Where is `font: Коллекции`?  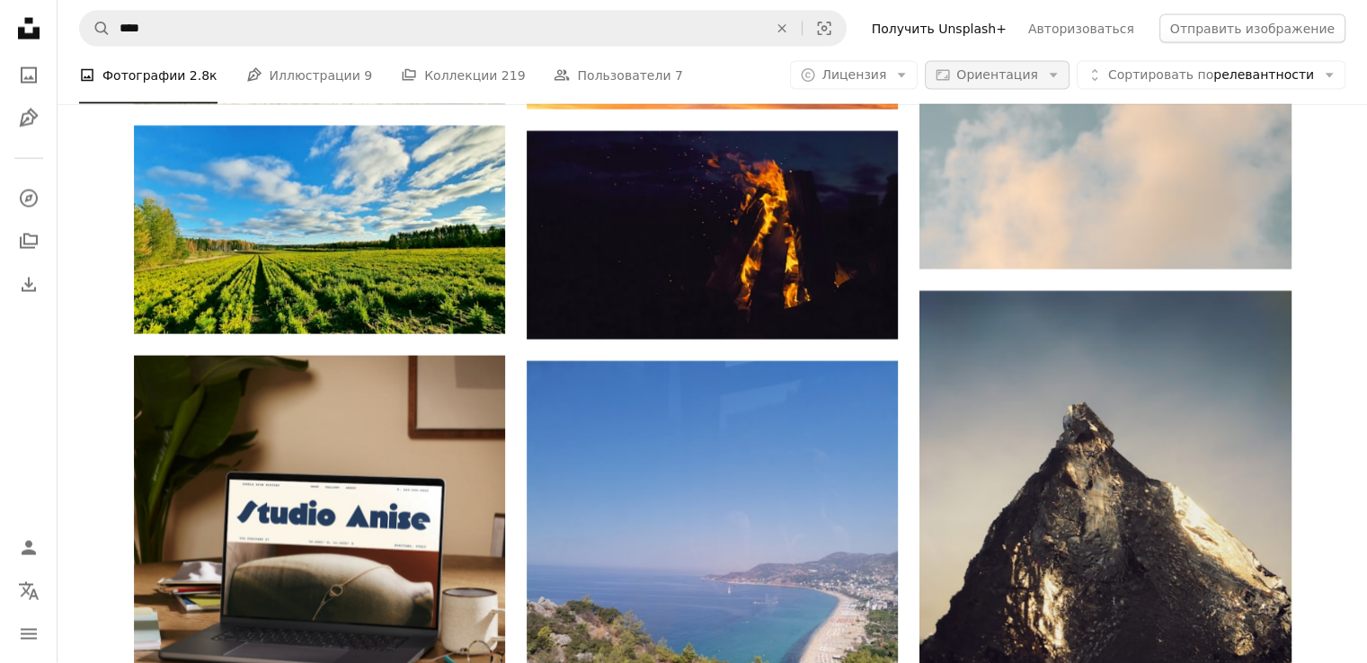 font: Коллекции is located at coordinates (460, 76).